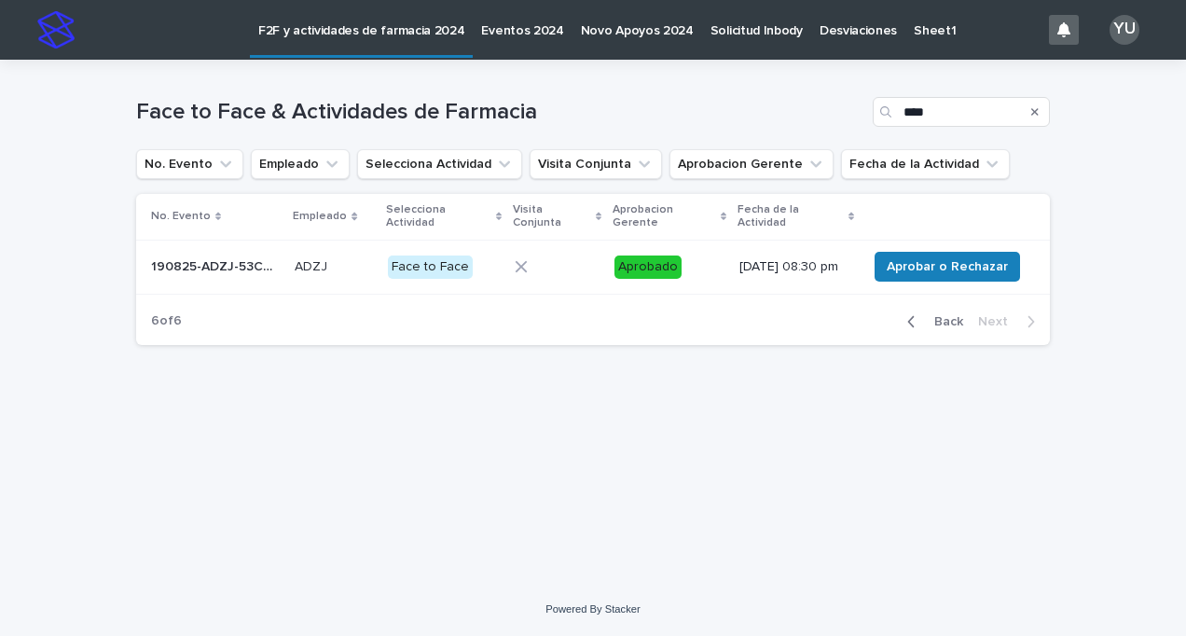 The height and width of the screenshot is (636, 1186). What do you see at coordinates (300, 164) in the screenshot?
I see `button: Empleado` at bounding box center [300, 164].